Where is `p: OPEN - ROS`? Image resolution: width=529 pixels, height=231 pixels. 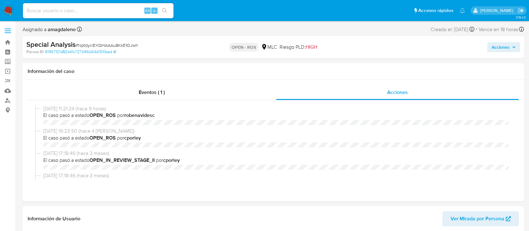 p: OPEN - ROS is located at coordinates (244, 47).